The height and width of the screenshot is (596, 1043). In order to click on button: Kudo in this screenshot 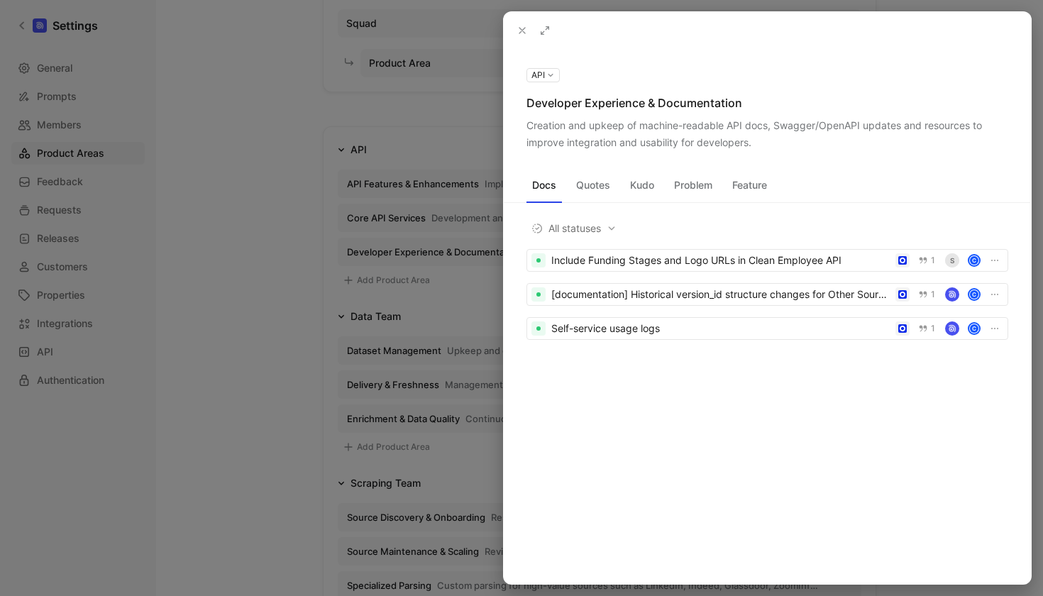, I will do `click(642, 185)`.